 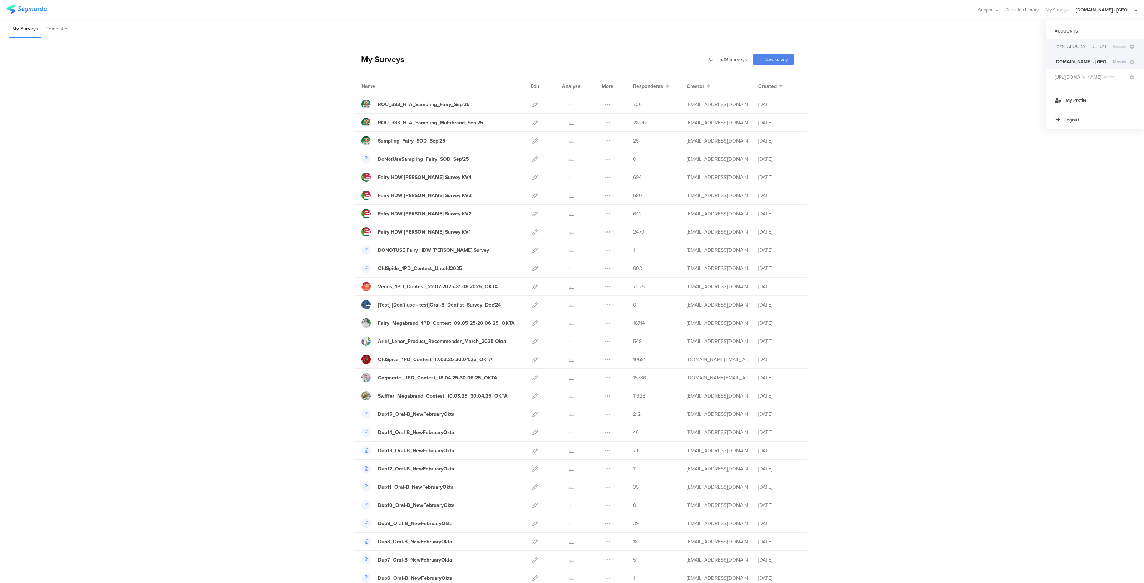 I want to click on div: Ariel_Lenor_Product_Recommender_March_2025-Okta, so click(x=442, y=341).